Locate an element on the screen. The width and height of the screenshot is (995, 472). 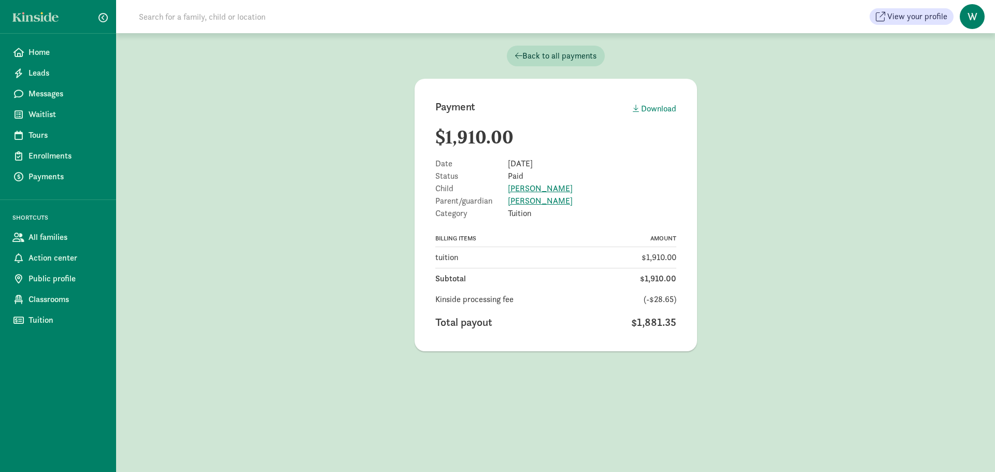
a: Public profile is located at coordinates (58, 279).